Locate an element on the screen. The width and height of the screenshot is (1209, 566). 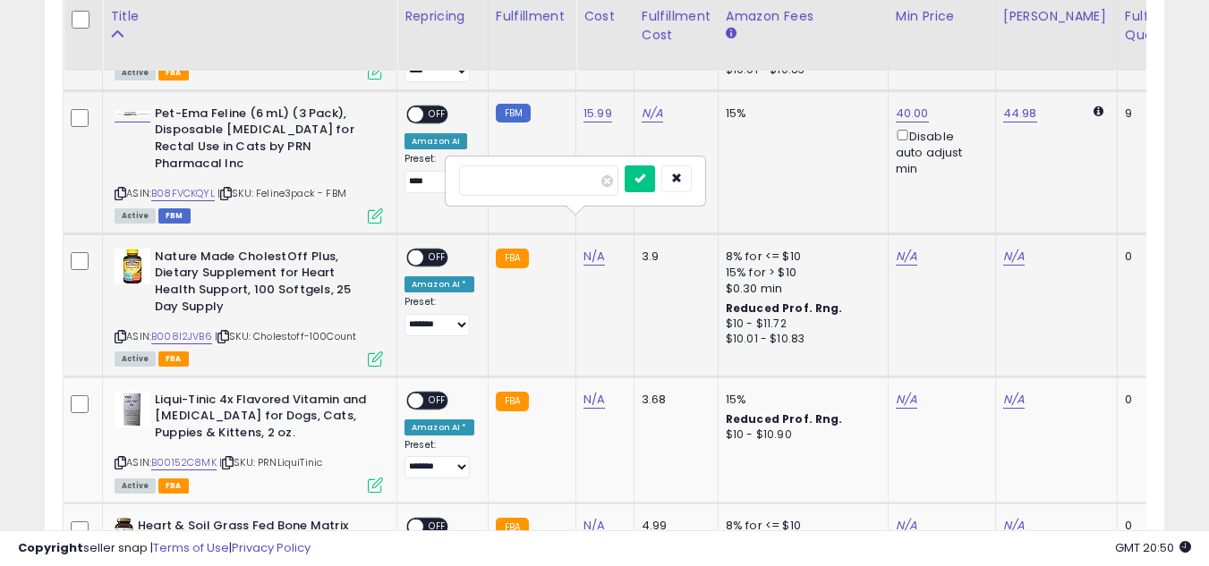
div: 3.68 is located at coordinates (673, 400).